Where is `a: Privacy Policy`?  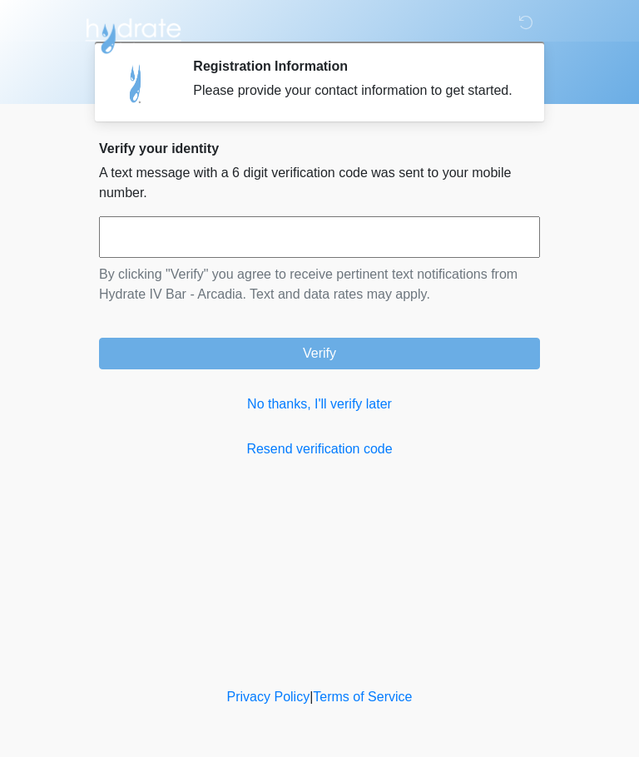
a: Privacy Policy is located at coordinates (269, 696).